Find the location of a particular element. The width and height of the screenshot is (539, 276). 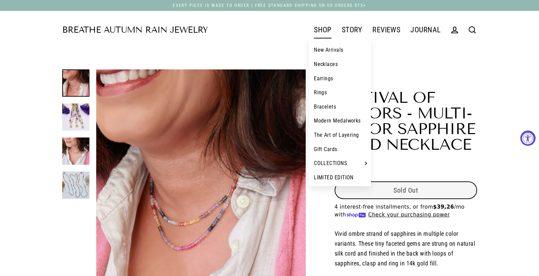

a: Modern Medalworks is located at coordinates (340, 121).